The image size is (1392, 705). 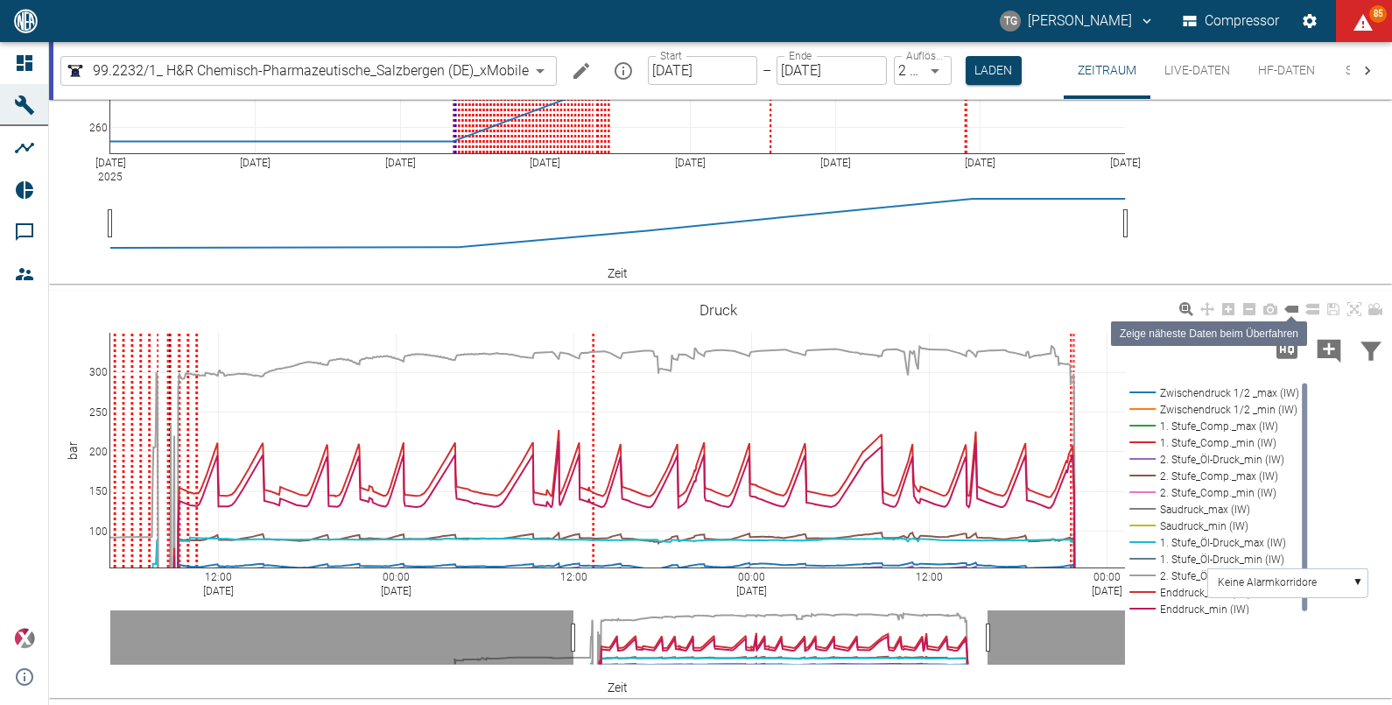 I want to click on div: TG, so click(x=1011, y=21).